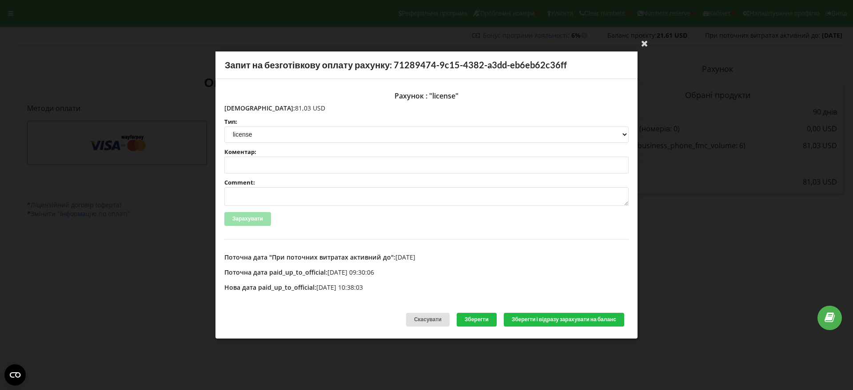  What do you see at coordinates (426, 108) in the screenshot?
I see `p: 81,03 USD` at bounding box center [426, 108].